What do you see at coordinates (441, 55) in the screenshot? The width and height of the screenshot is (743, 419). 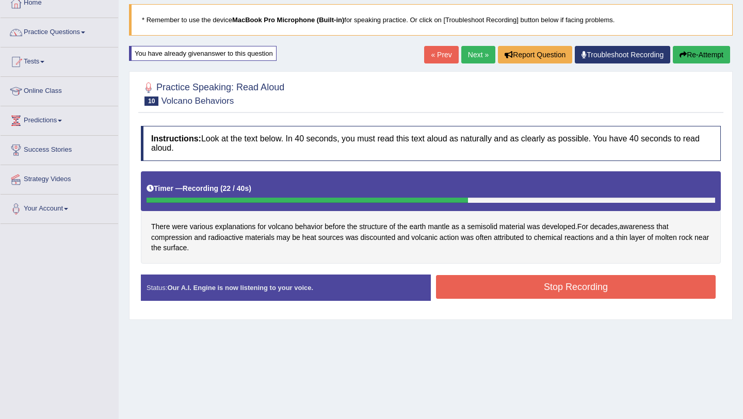 I see `a: « Prev` at bounding box center [441, 55].